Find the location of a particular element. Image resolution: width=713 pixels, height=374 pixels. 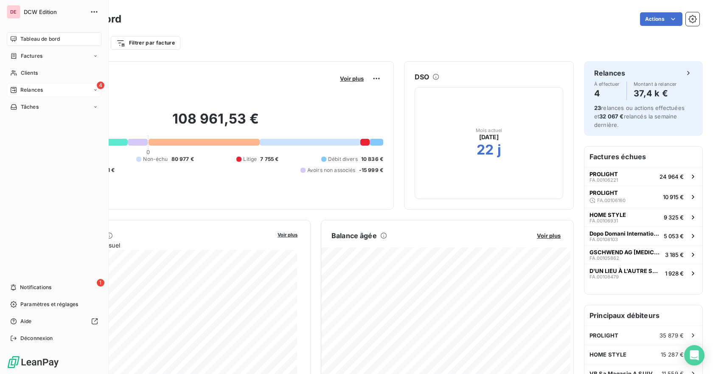

span: Tâches is located at coordinates (30, 107).